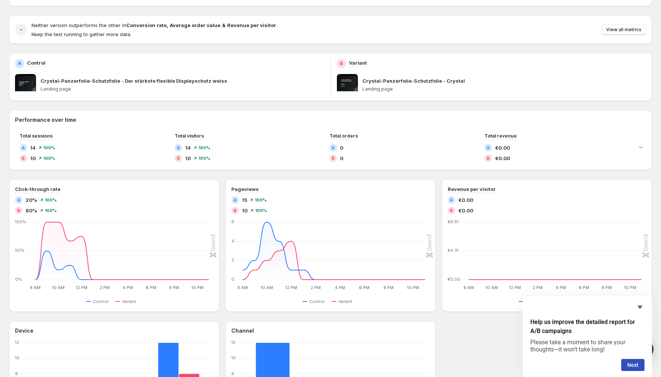  What do you see at coordinates (641, 147) in the screenshot?
I see `button: Expand chart` at bounding box center [641, 147].